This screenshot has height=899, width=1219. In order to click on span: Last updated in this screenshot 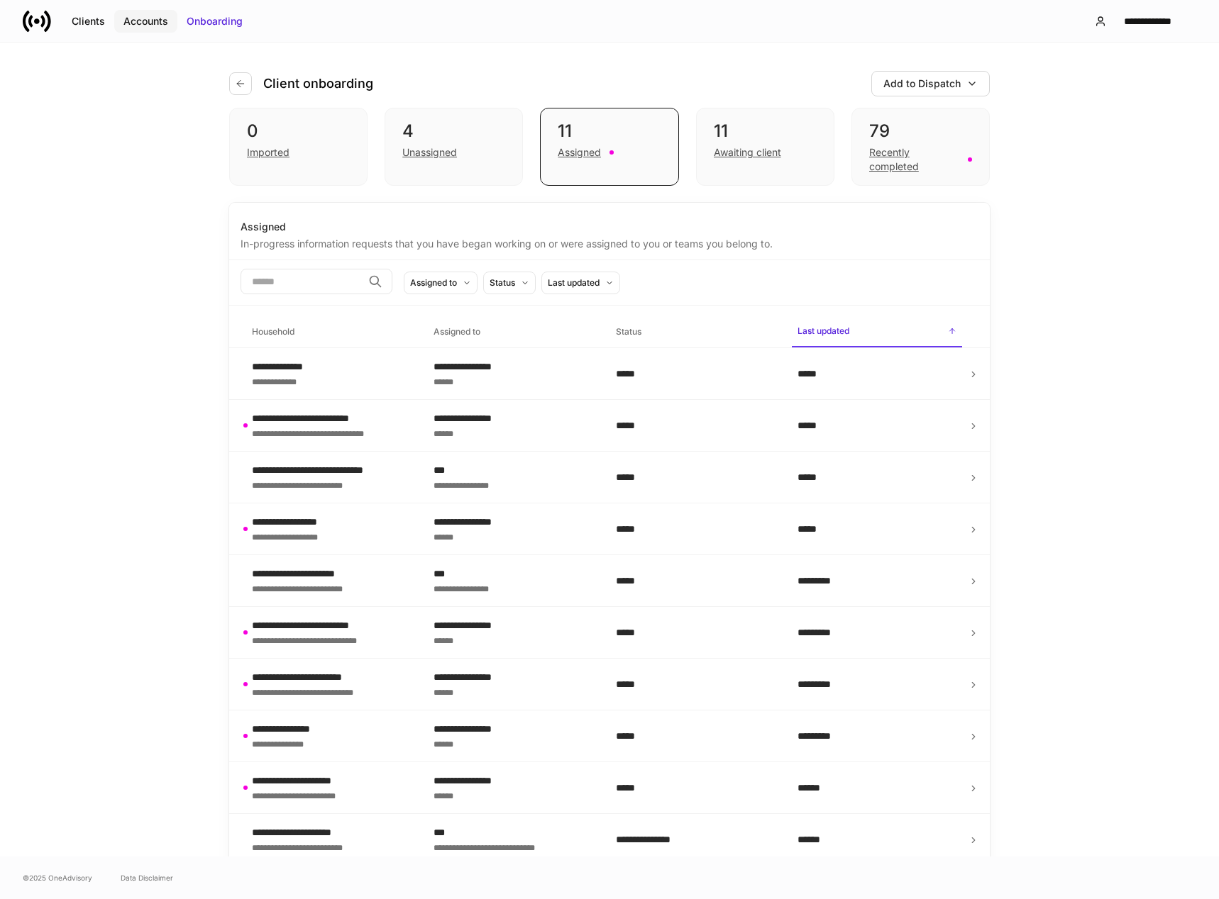, I will do `click(877, 332)`.